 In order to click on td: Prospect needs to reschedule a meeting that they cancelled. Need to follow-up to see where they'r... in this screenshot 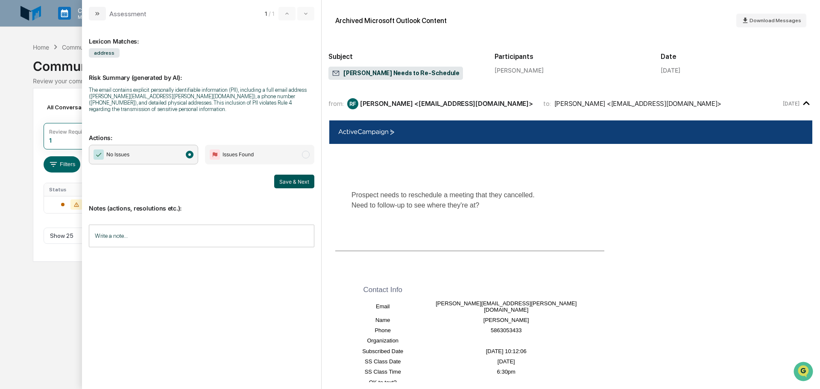, I will do `click(470, 200)`.